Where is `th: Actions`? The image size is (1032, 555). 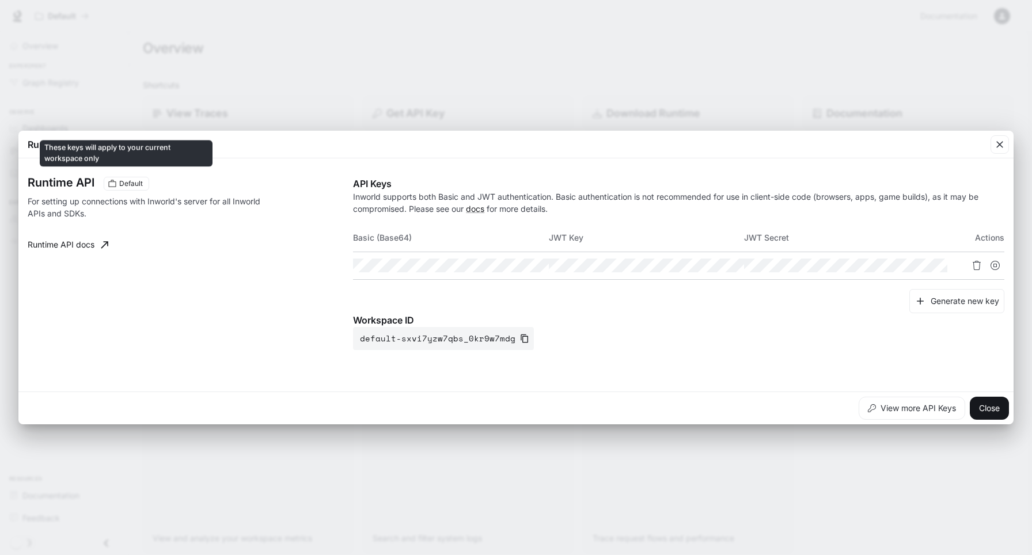 th: Actions is located at coordinates (971, 238).